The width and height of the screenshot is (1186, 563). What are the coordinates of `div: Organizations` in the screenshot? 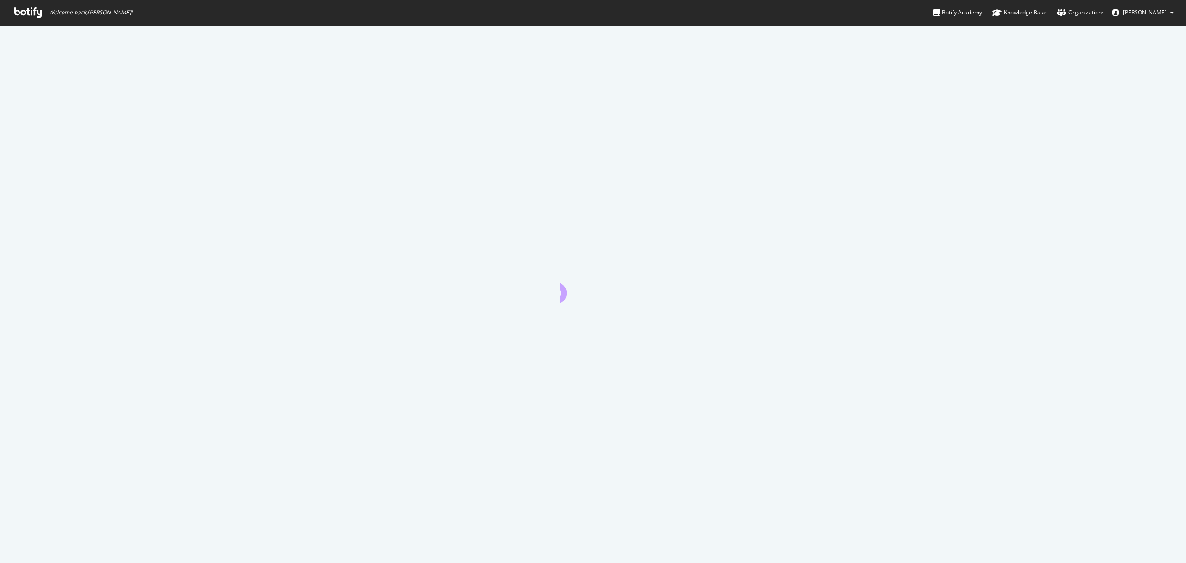 It's located at (1081, 13).